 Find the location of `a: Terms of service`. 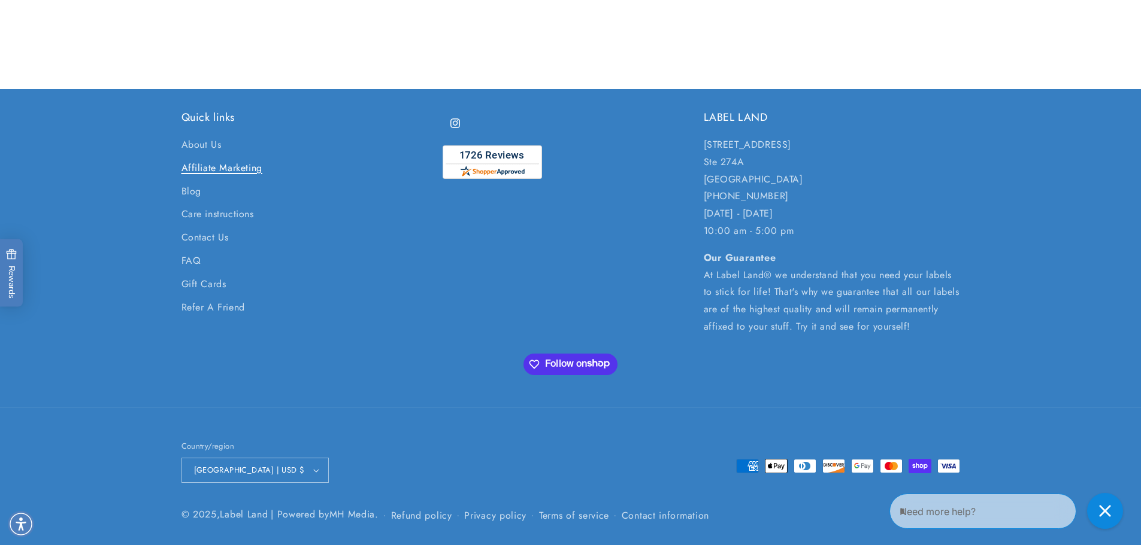

a: Terms of service is located at coordinates (574, 515).